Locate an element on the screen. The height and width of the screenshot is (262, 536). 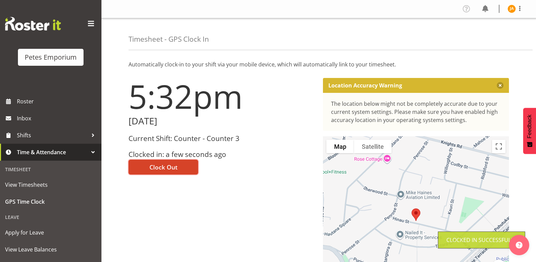
p: Location Accuracy Warning is located at coordinates (365, 85).